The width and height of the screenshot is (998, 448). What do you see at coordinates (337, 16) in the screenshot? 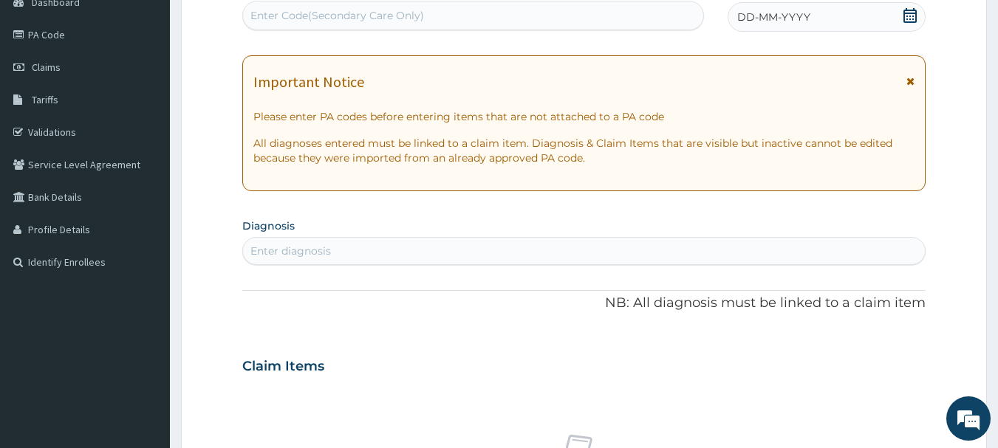
I see `div: Enter Code(Secondary Care Only)` at bounding box center [337, 16].